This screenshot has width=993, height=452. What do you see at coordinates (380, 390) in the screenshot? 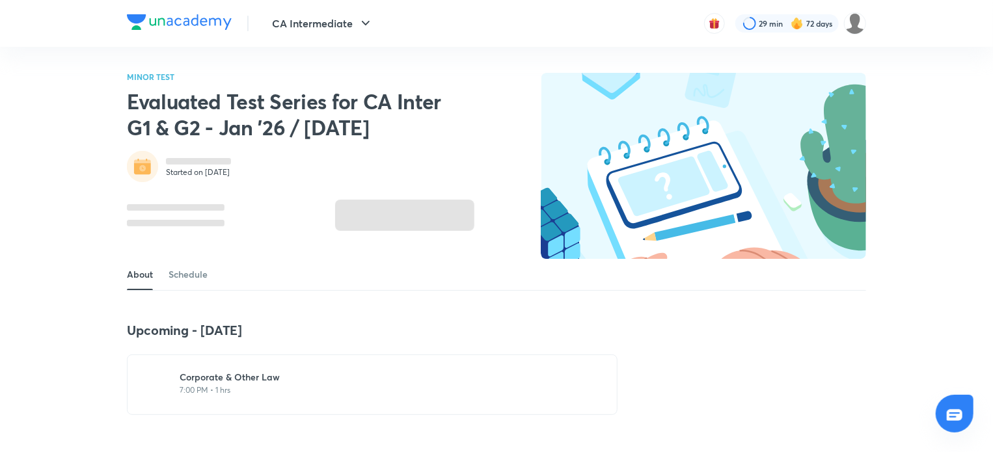
I see `p: 7:00 PM • 1 hrs` at bounding box center [380, 390].